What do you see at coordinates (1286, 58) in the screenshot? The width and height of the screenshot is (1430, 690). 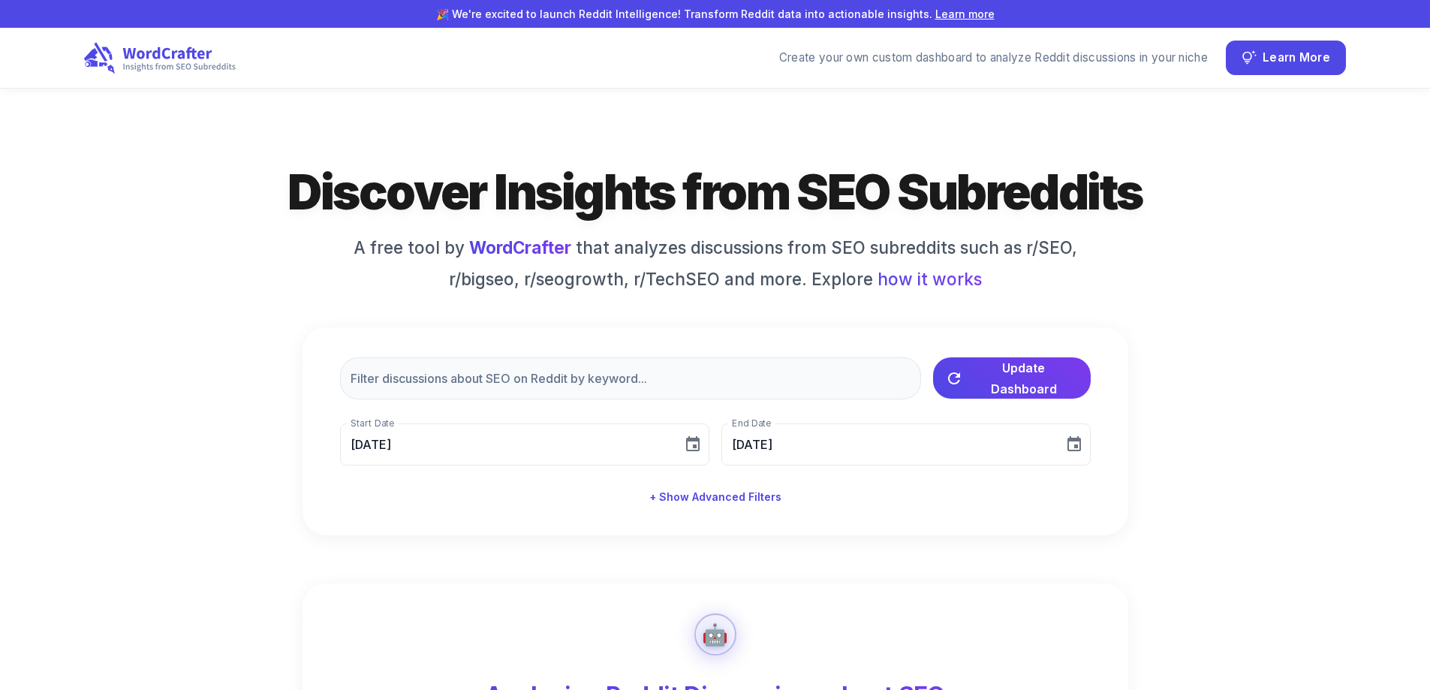 I see `button: Learn More` at bounding box center [1286, 58].